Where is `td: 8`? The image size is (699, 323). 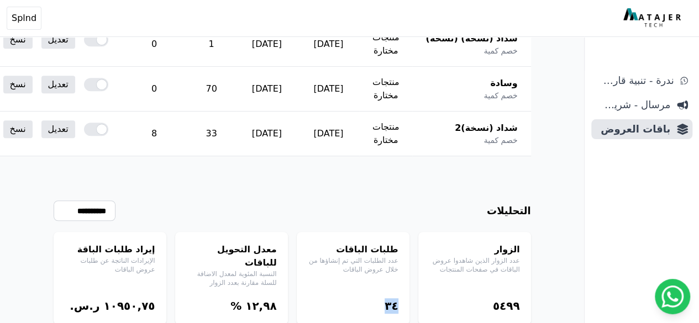 td: 8 is located at coordinates (154, 134).